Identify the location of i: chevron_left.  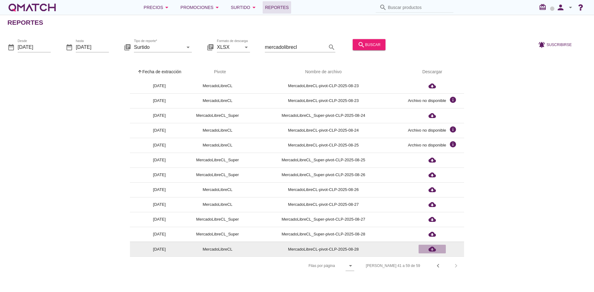
(438, 266).